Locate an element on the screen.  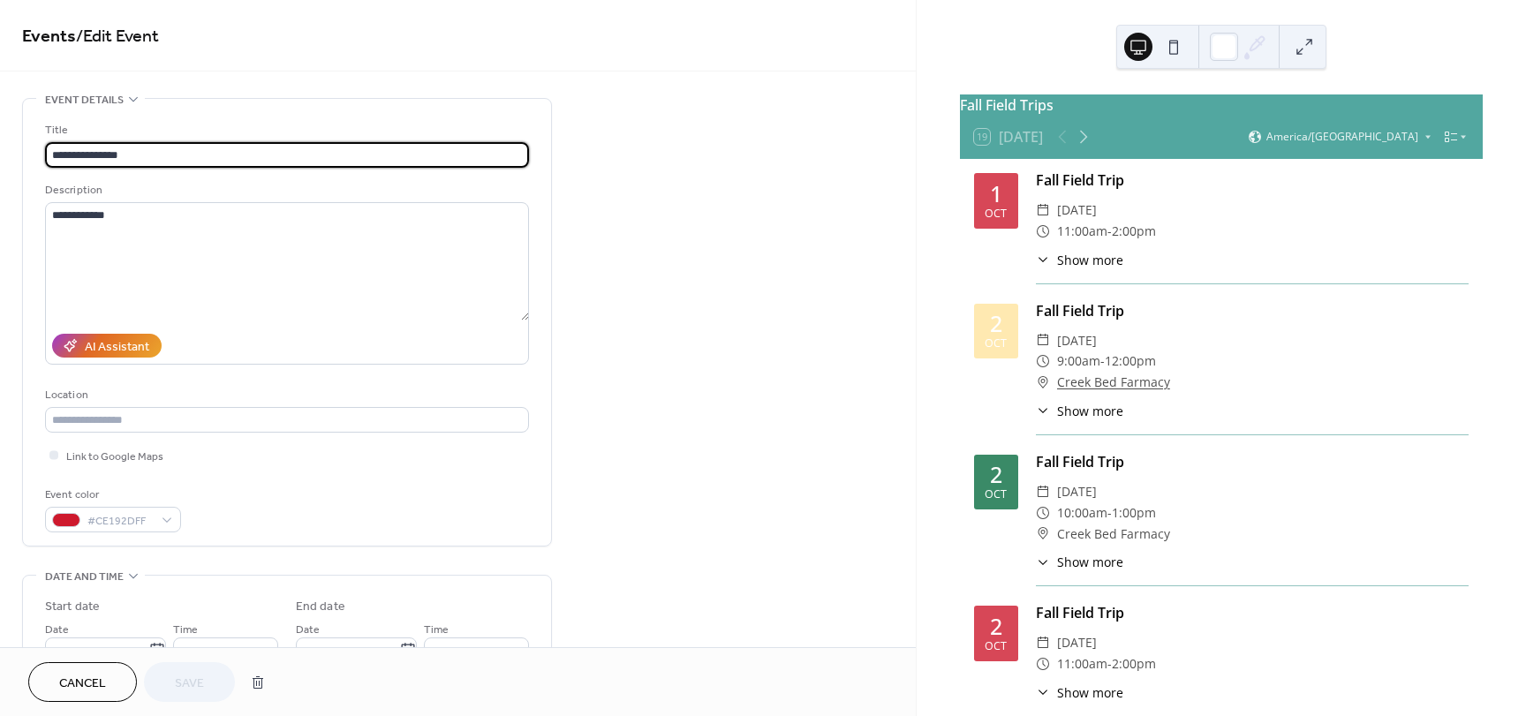
div: 1 is located at coordinates (996, 193).